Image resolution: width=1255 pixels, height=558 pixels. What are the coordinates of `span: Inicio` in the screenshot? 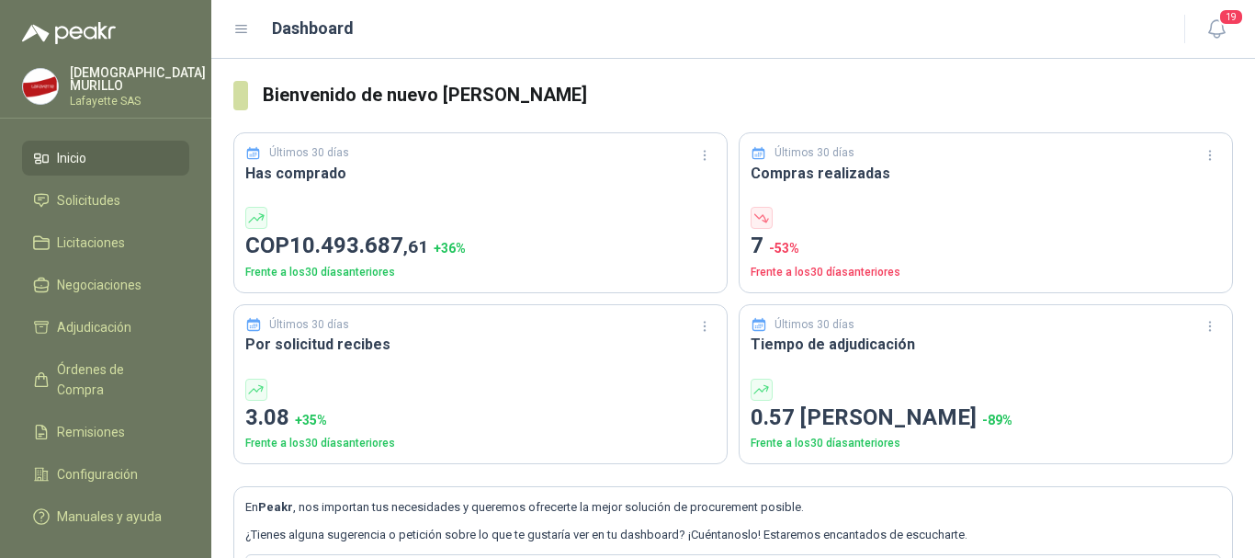 It's located at (72, 158).